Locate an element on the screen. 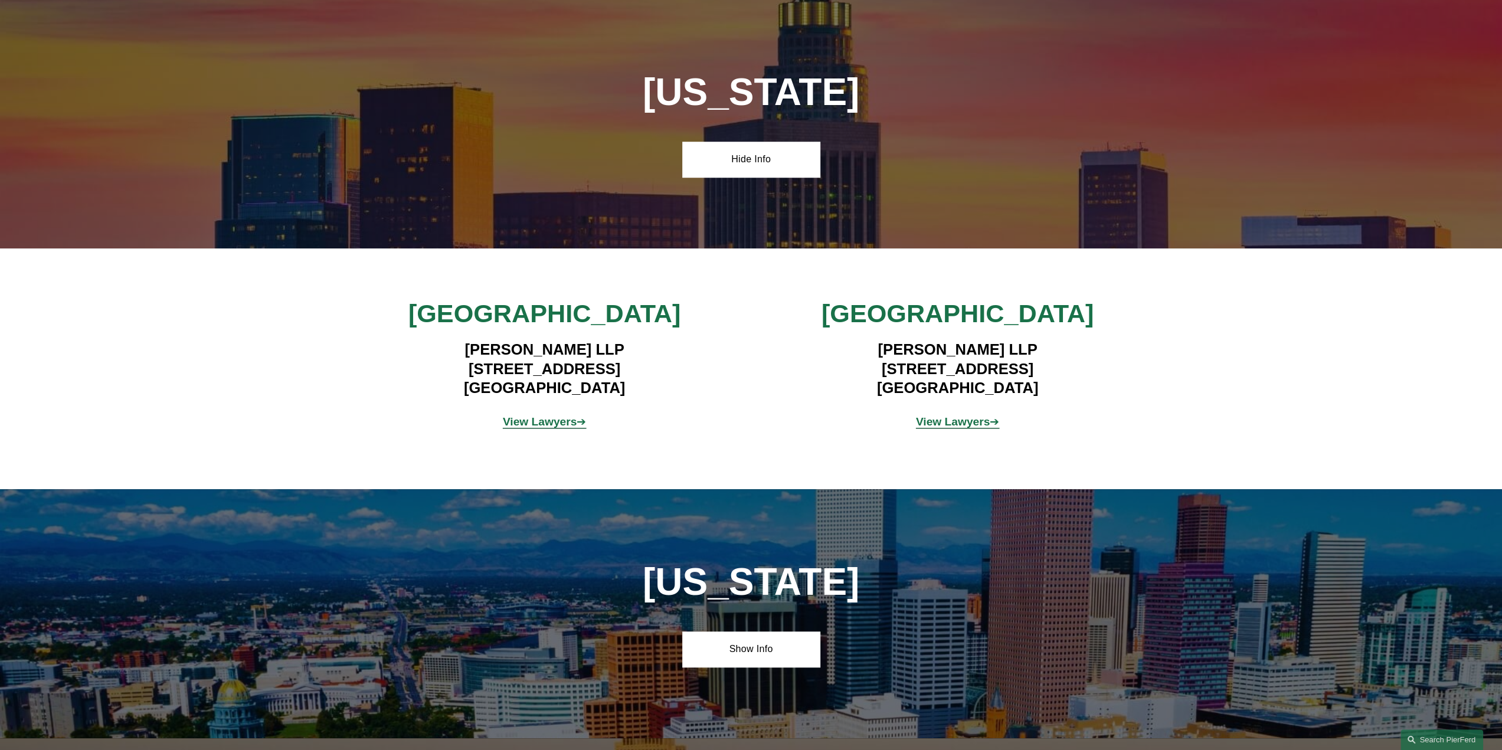  a: Show Info is located at coordinates (751, 649).